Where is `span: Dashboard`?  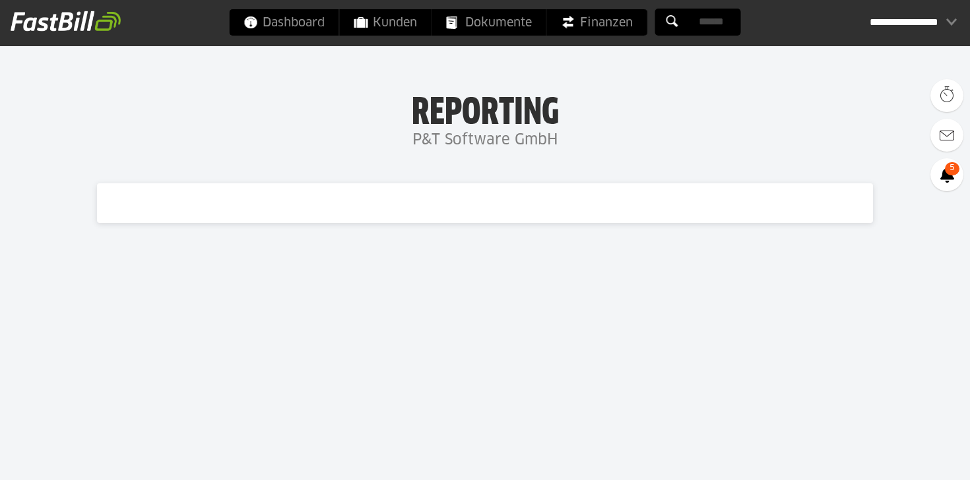 span: Dashboard is located at coordinates (284, 22).